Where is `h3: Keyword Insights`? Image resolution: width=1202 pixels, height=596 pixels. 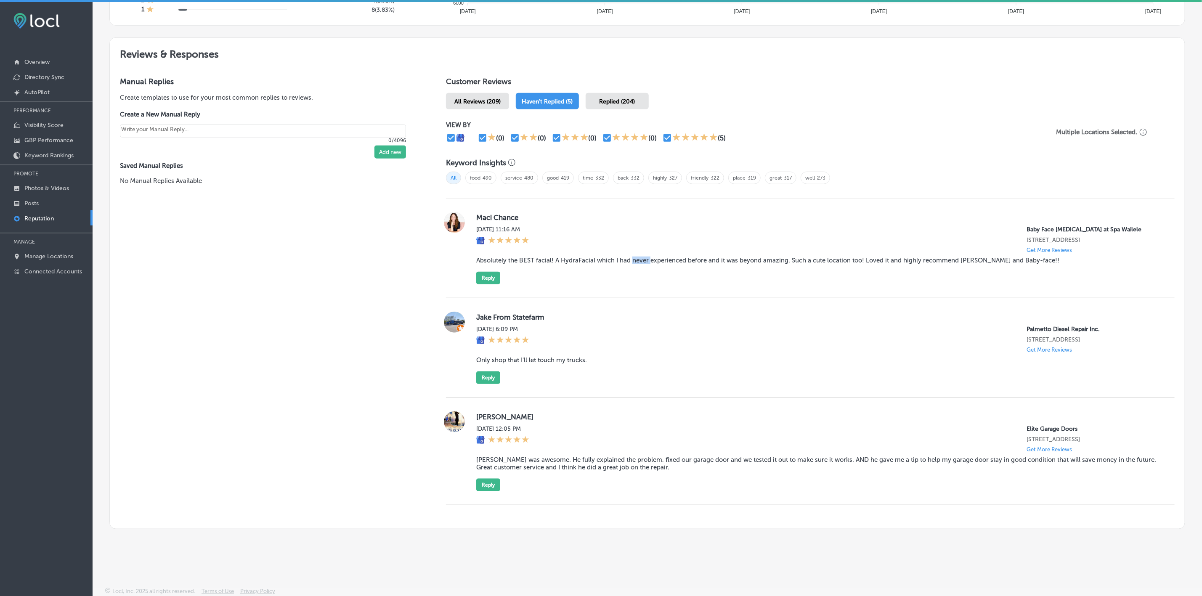
h3: Keyword Insights is located at coordinates (476, 163).